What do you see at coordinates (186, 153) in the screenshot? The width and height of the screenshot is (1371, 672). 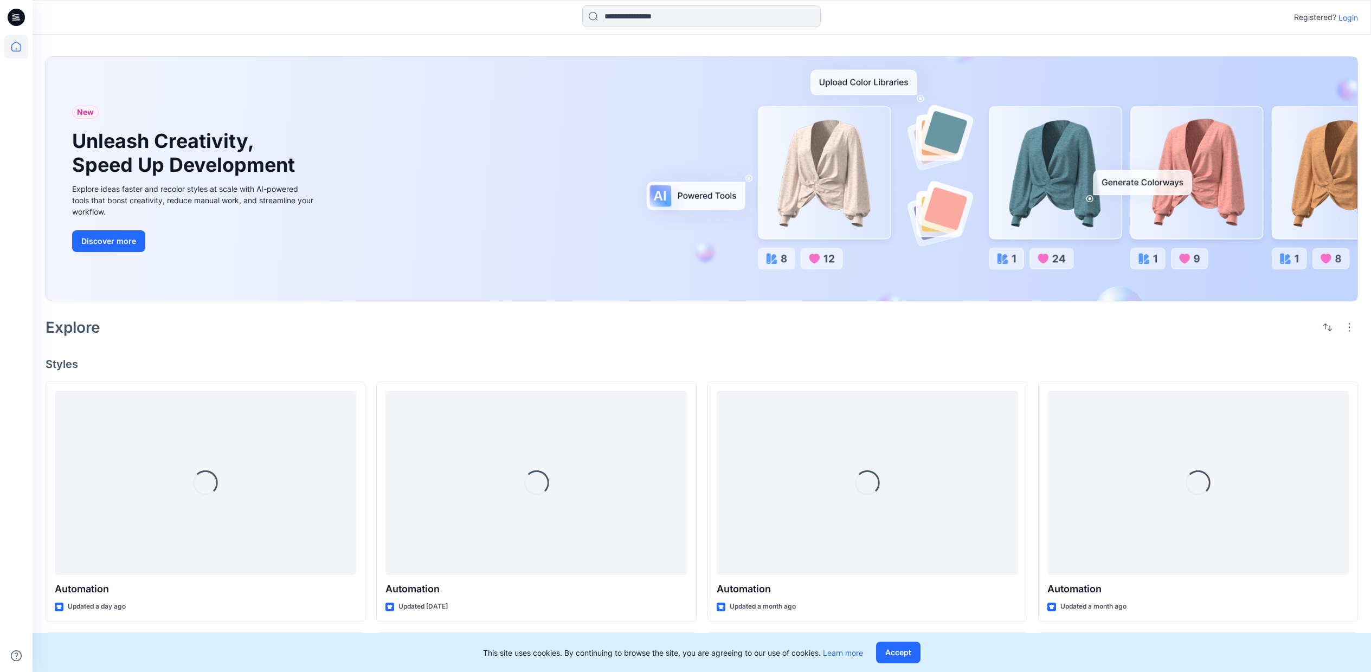 I see `h1: Unleash Creativity, Speed Up Development` at bounding box center [186, 153].